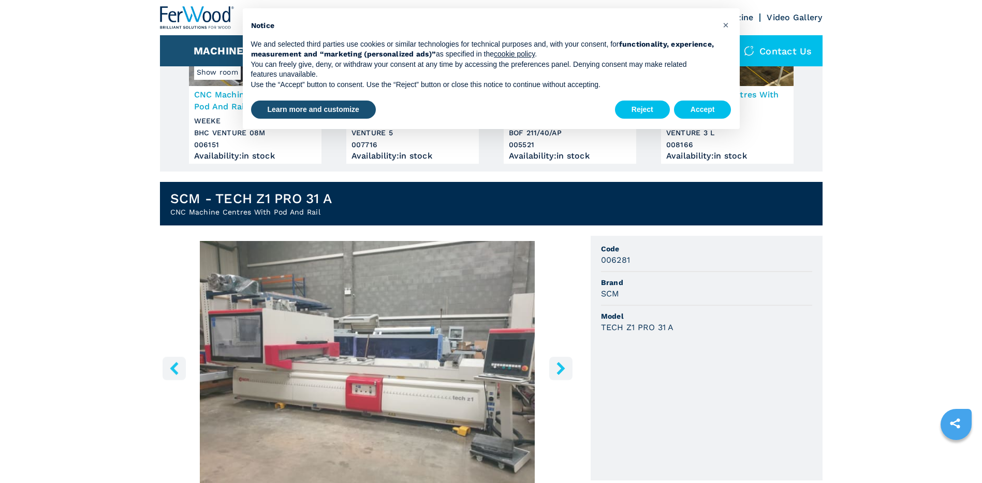  I want to click on h2: Notice, so click(483, 26).